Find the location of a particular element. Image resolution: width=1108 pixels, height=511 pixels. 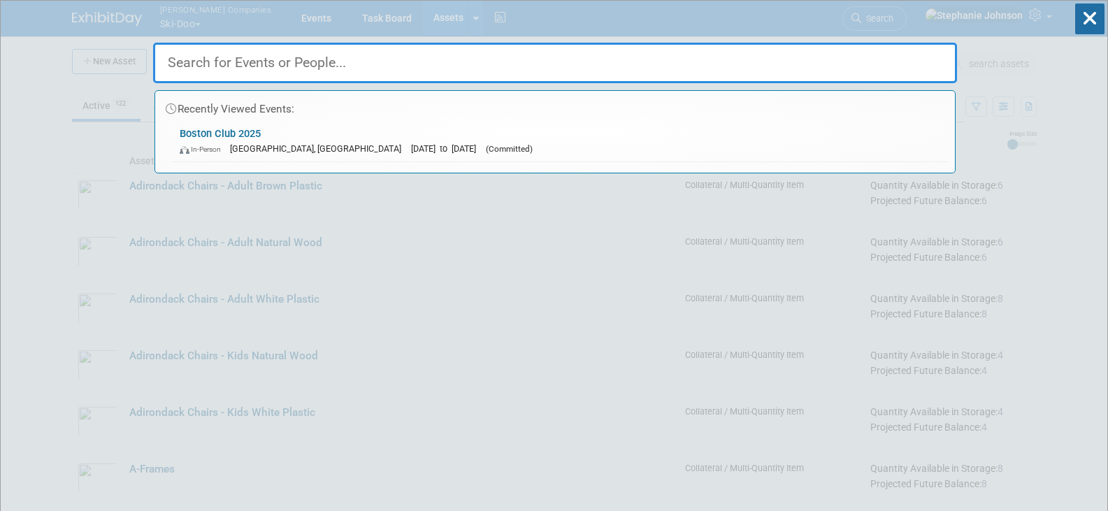

span: (Committed) is located at coordinates (509, 149).